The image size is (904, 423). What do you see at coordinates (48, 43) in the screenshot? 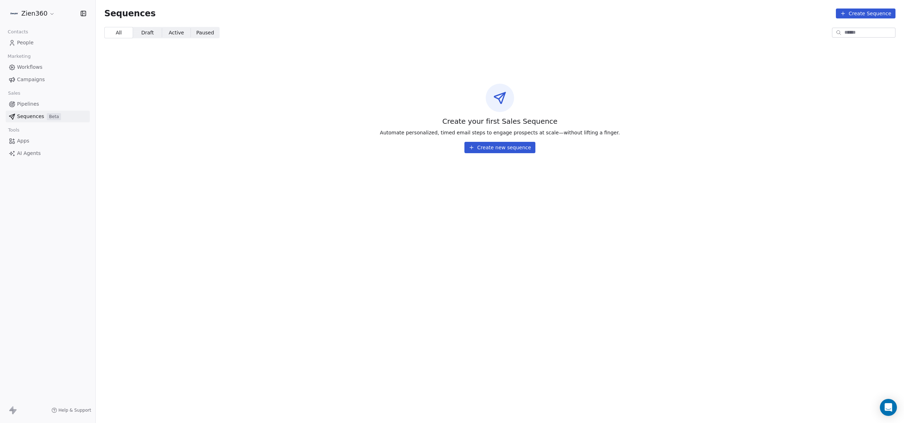
I see `a: People` at bounding box center [48, 43].